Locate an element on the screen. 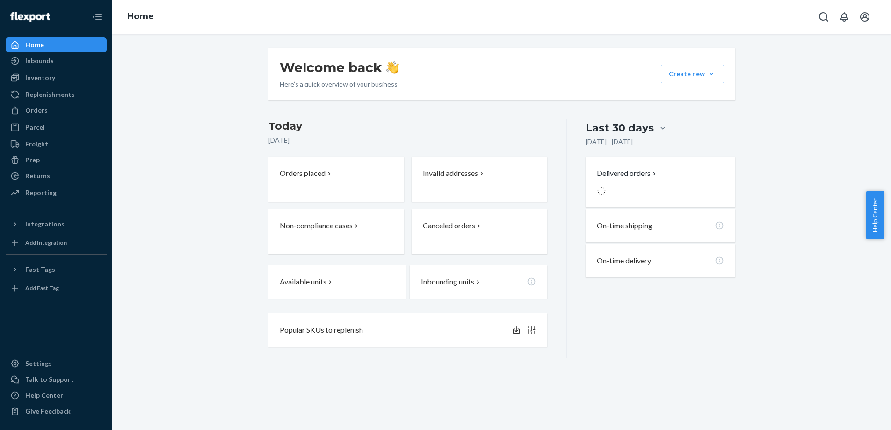 This screenshot has width=891, height=430. a: Orders is located at coordinates (56, 110).